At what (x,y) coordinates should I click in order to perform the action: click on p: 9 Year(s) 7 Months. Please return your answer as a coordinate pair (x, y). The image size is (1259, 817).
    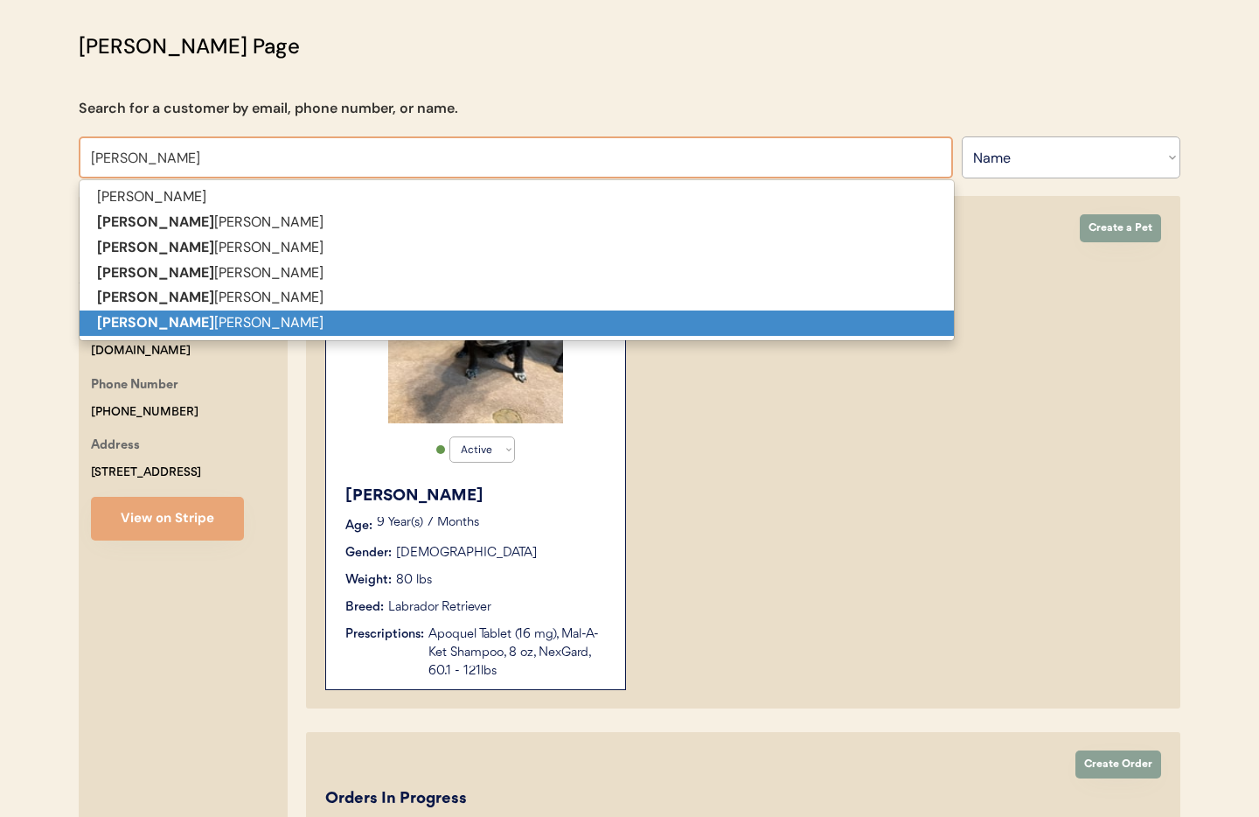
    Looking at the image, I should click on (492, 523).